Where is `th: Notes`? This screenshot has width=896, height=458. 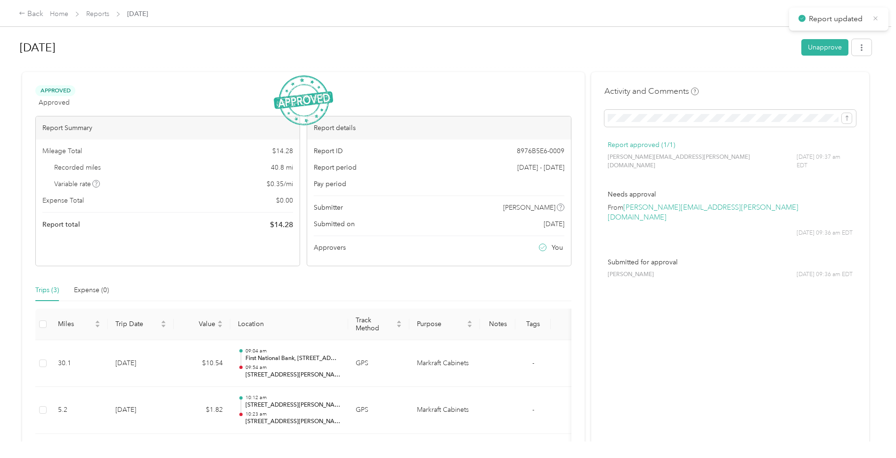
th: Notes is located at coordinates (497, 324).